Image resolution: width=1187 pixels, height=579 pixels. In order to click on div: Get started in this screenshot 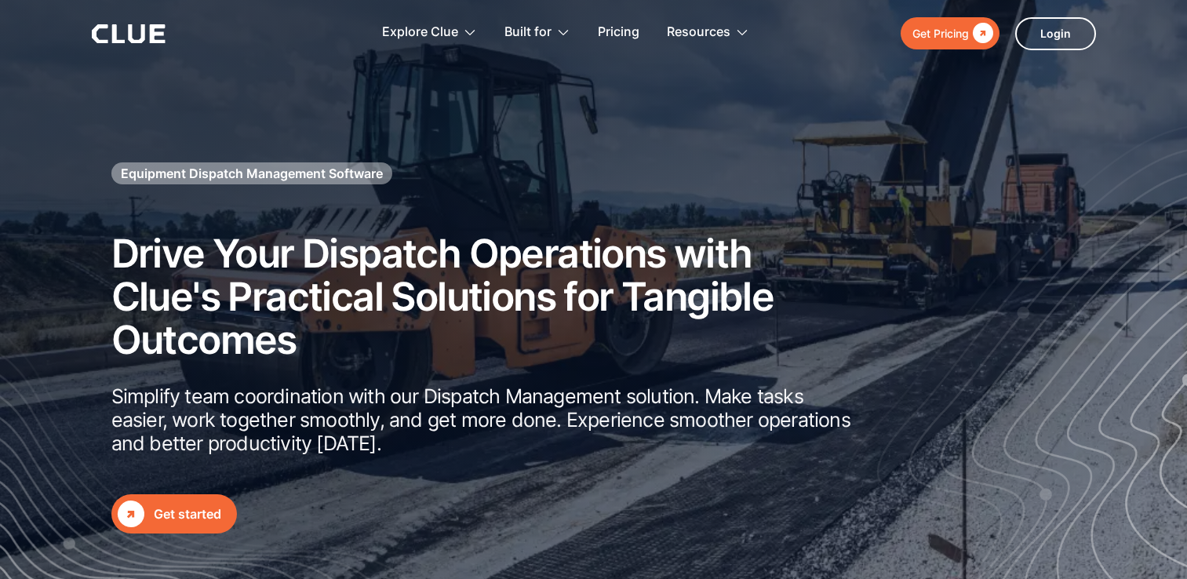, I will do `click(187, 514)`.